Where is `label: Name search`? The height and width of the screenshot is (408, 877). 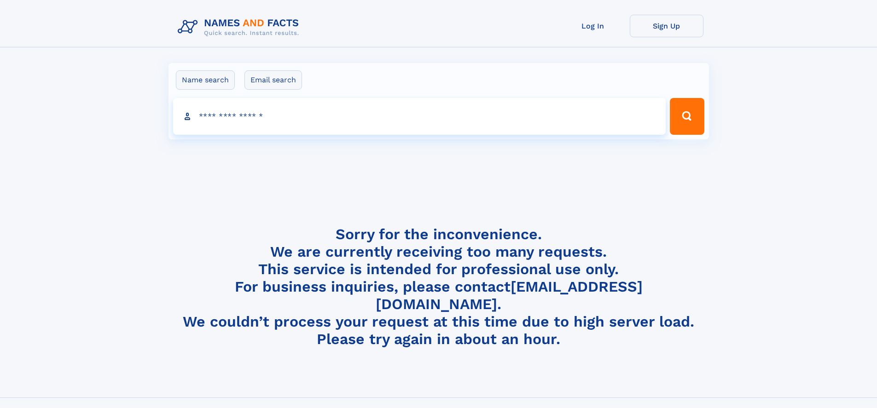 label: Name search is located at coordinates (205, 80).